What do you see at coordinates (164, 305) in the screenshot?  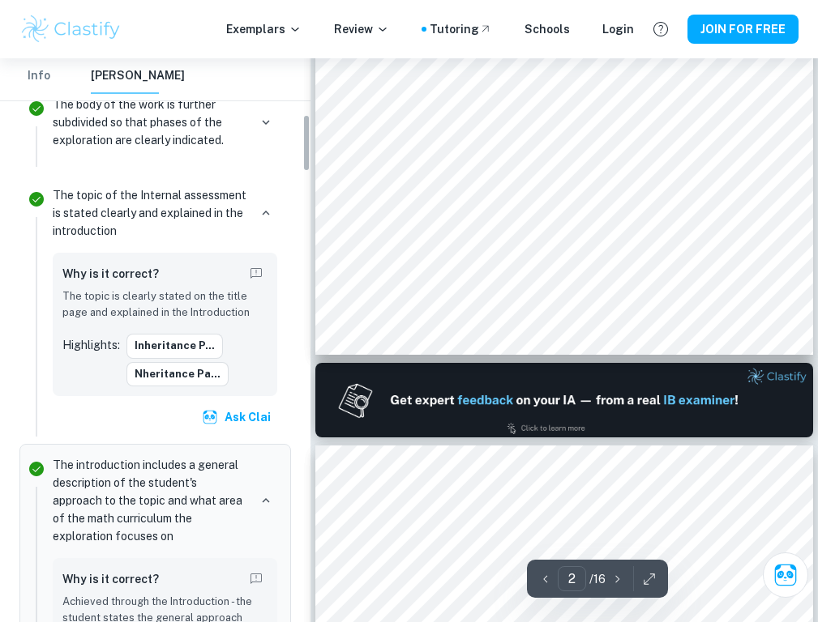 I see `p: The topic is clearly stated on the title page and explained in the Introduction` at bounding box center [164, 305].